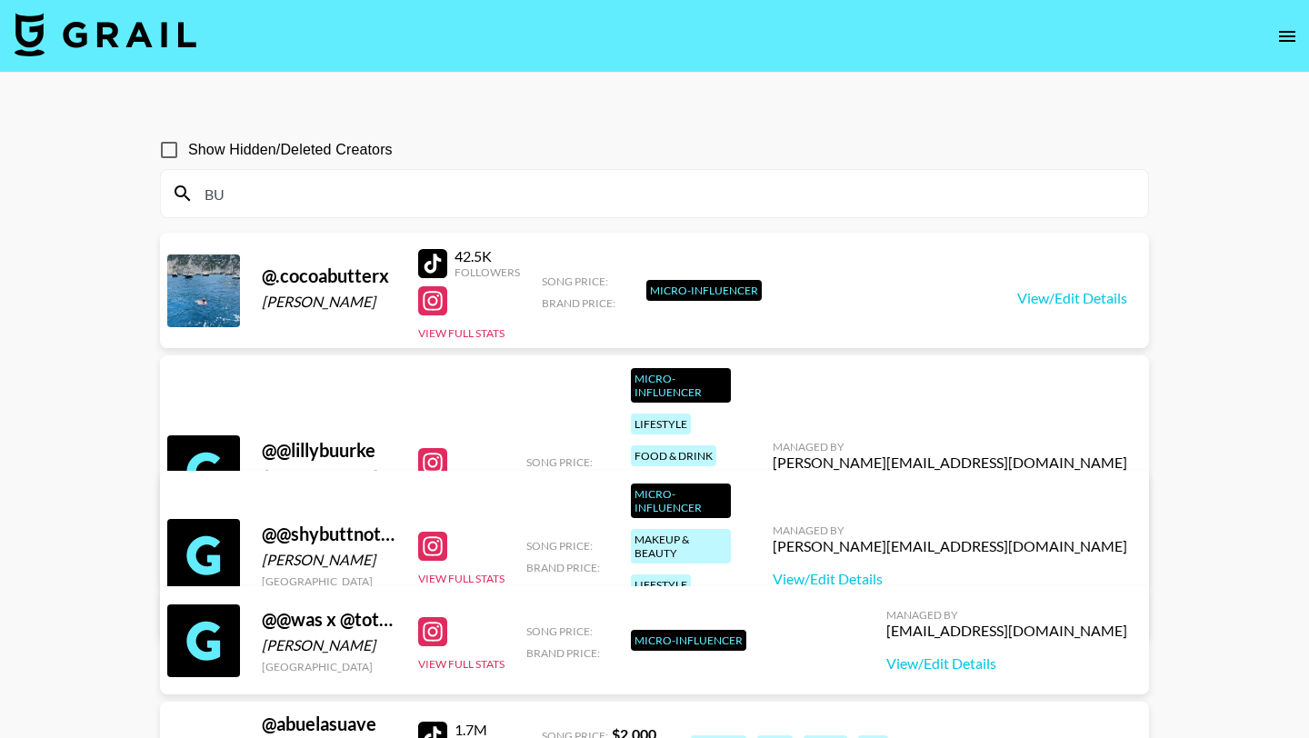 The height and width of the screenshot is (738, 1309). What do you see at coordinates (665, 194) in the screenshot?
I see `input: Search by User Name` at bounding box center [665, 194].